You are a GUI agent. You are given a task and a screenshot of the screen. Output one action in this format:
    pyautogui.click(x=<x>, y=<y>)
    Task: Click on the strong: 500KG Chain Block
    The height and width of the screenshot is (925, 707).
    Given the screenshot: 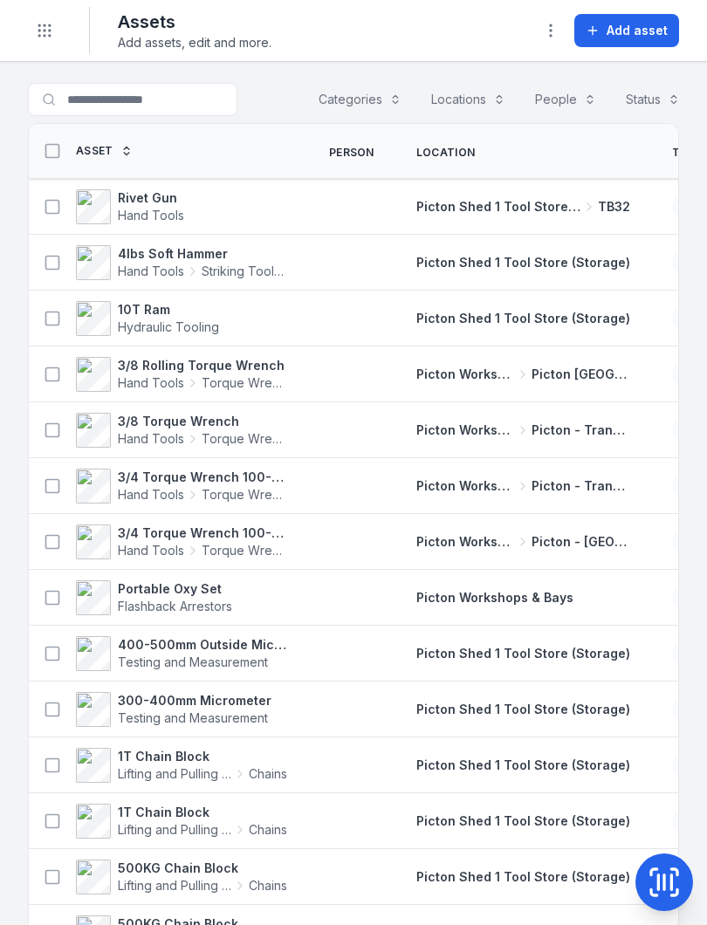 What is the action you would take?
    pyautogui.click(x=203, y=868)
    